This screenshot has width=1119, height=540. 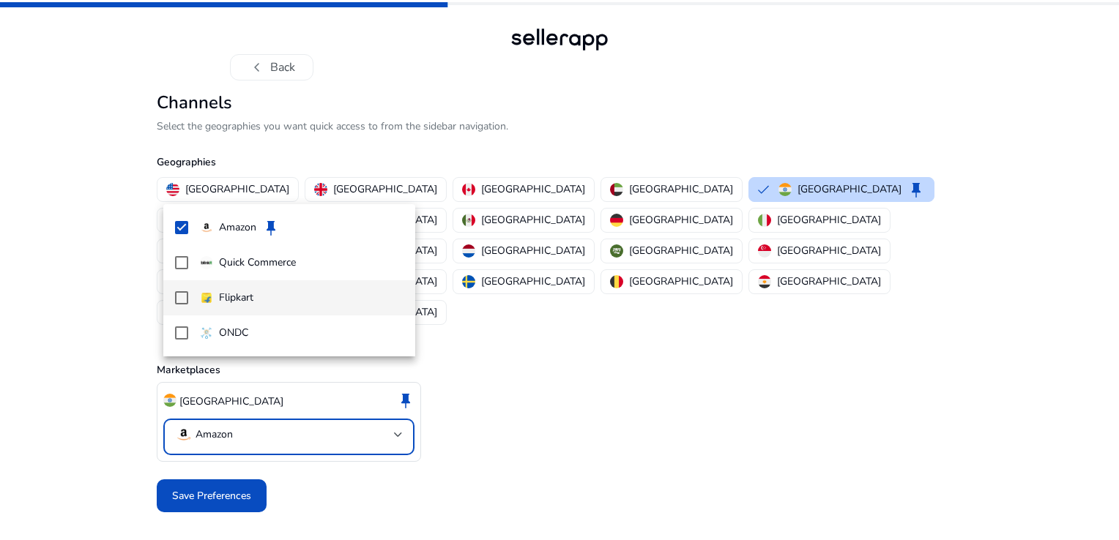 What do you see at coordinates (206, 333) in the screenshot?
I see `img: ondc-sm.webp` at bounding box center [206, 333].